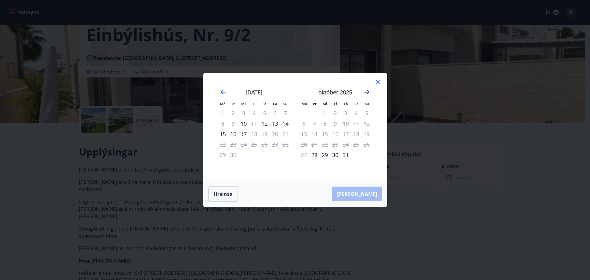  What do you see at coordinates (223, 92) in the screenshot?
I see `div: Move backward to switch to the previous month.` at bounding box center [223, 92].